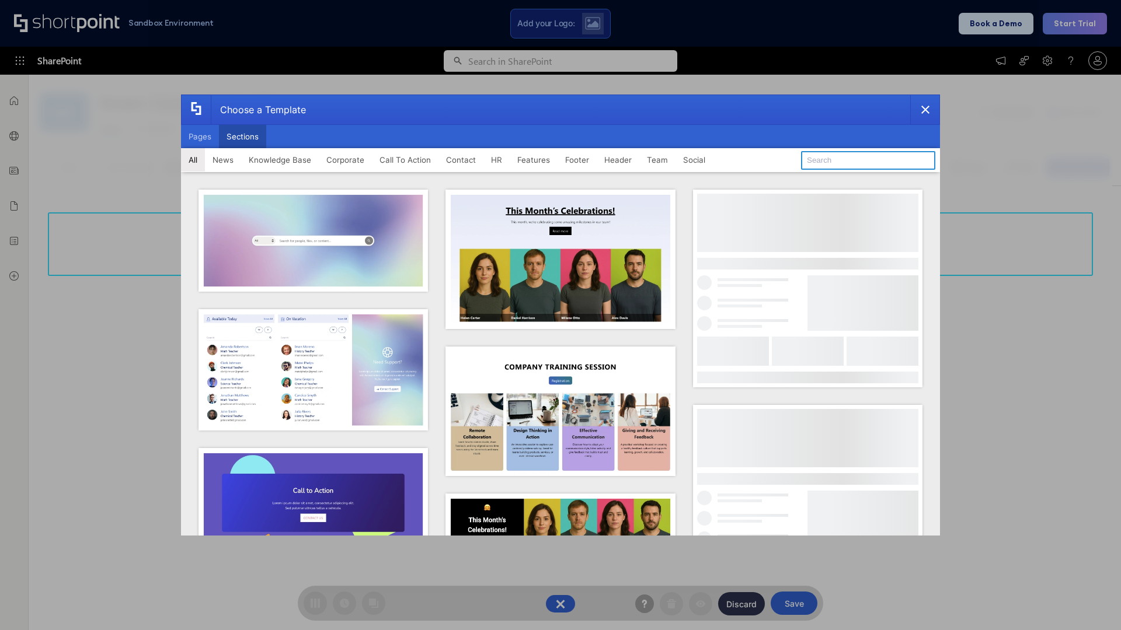 The image size is (1121, 630). I want to click on button: Contact, so click(460, 160).